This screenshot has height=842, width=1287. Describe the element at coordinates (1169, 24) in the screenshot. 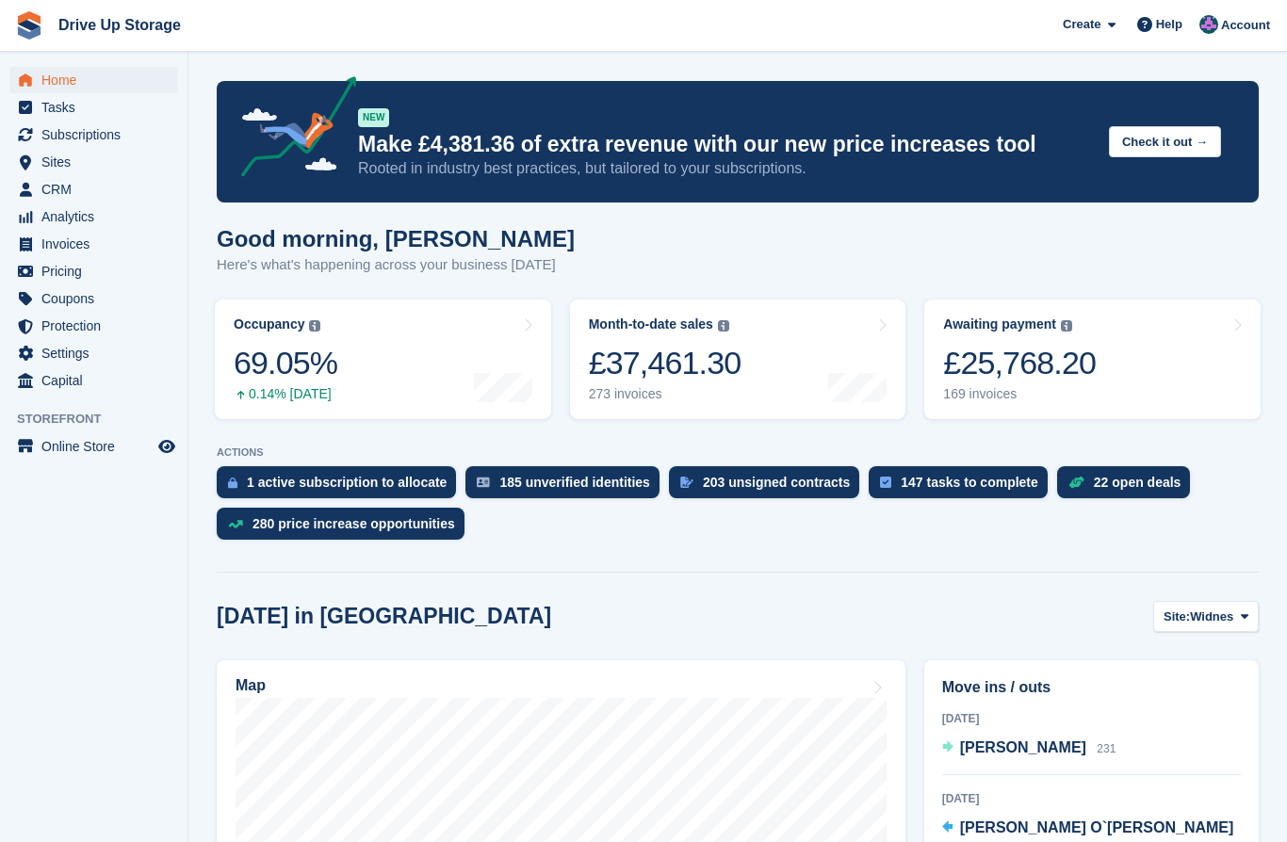

I see `span: Help` at that location.